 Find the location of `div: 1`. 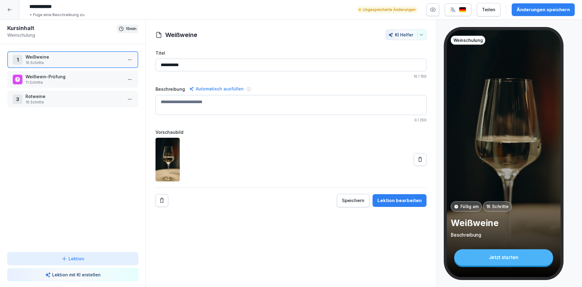

div: 1 is located at coordinates (18, 60).